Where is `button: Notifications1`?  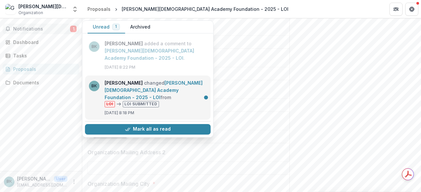 button: Notifications1 is located at coordinates (41, 29).